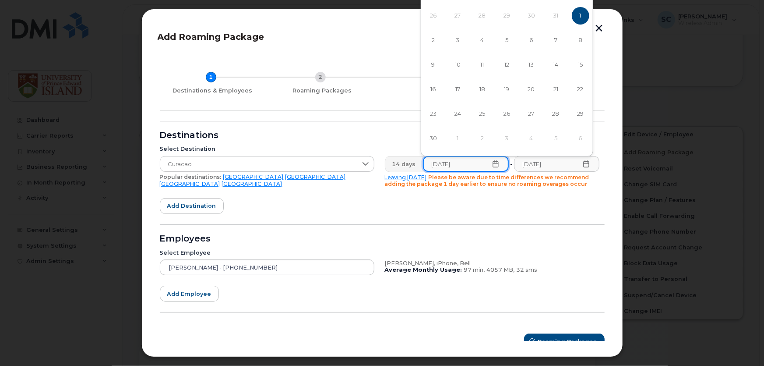  Describe the element at coordinates (556, 65) in the screenshot. I see `td: 14` at that location.